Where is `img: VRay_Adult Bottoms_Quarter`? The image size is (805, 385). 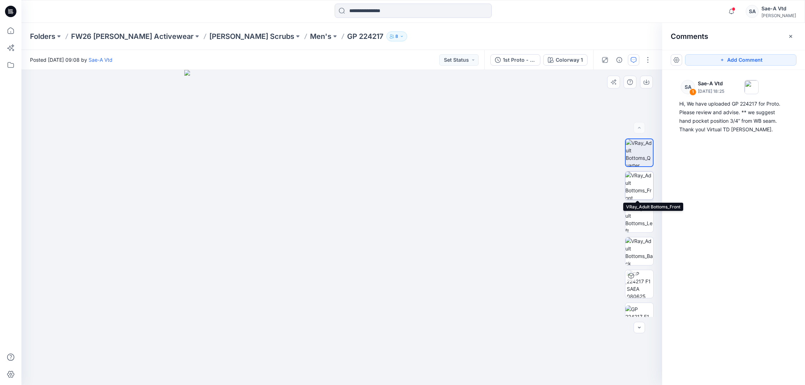 img: VRay_Adult Bottoms_Quarter is located at coordinates (639, 153).